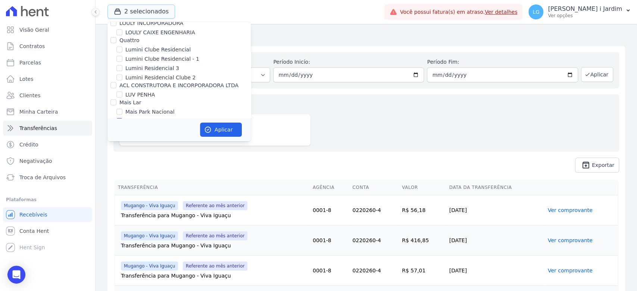 The image size is (637, 291). What do you see at coordinates (32, 46) in the screenshot?
I see `span: Contratos` at bounding box center [32, 46].